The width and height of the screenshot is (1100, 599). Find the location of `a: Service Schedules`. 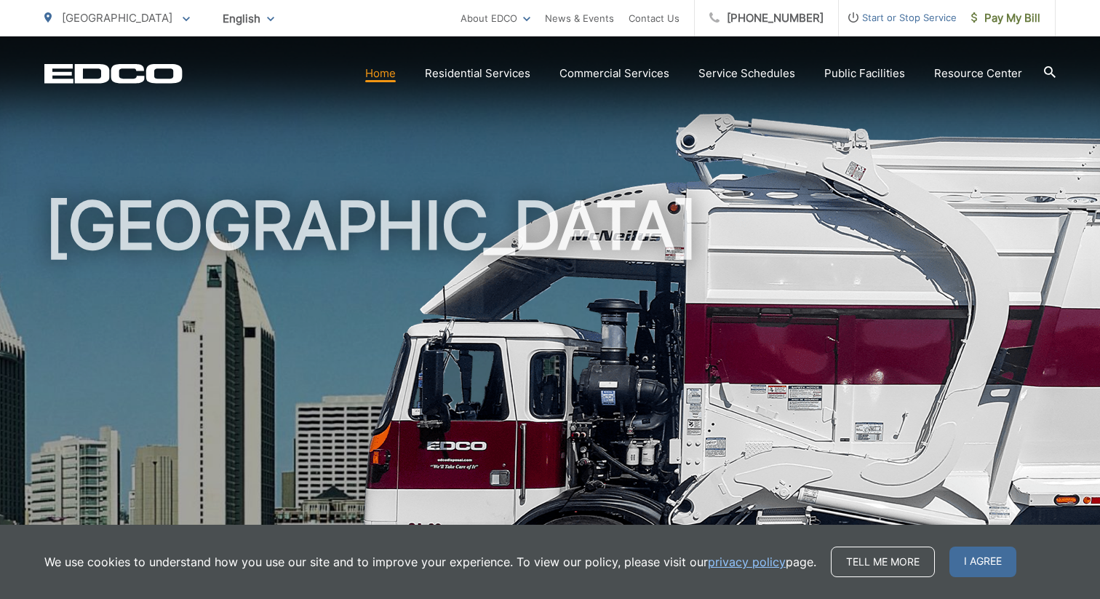

a: Service Schedules is located at coordinates (746, 73).